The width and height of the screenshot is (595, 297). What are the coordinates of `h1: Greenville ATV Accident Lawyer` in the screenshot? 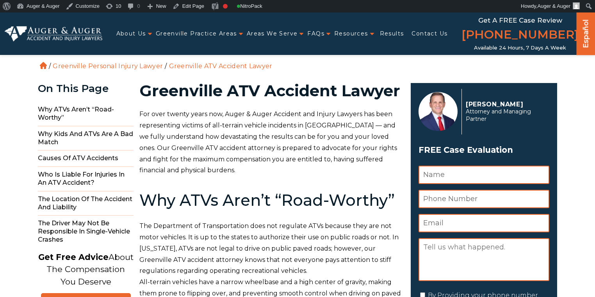 It's located at (270, 91).